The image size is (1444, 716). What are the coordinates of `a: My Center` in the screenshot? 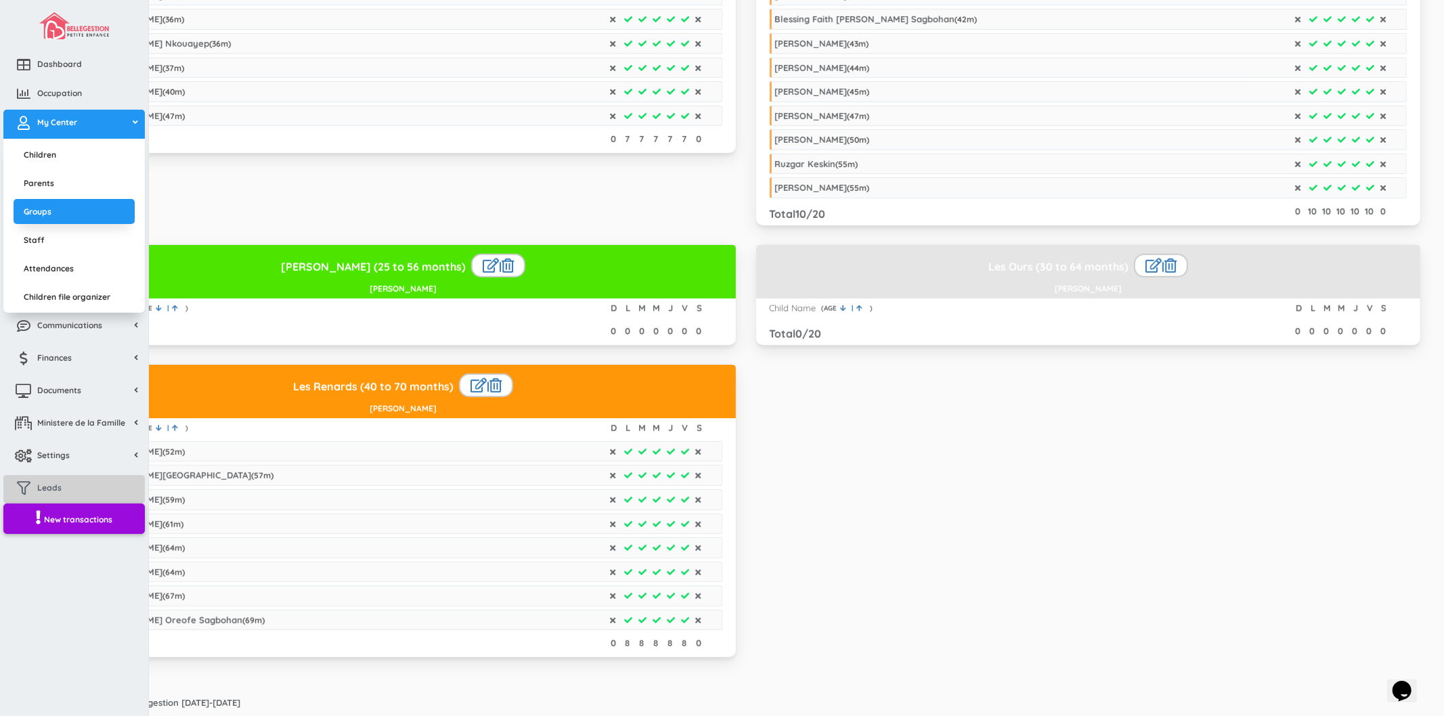 It's located at (74, 124).